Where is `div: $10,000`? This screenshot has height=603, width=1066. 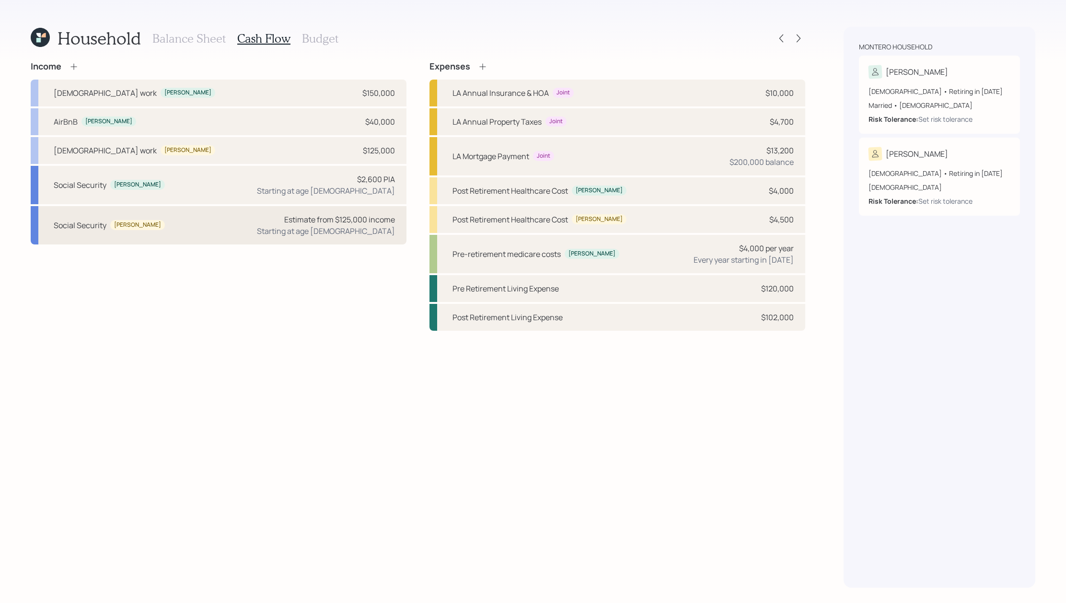
div: $10,000 is located at coordinates (779, 93).